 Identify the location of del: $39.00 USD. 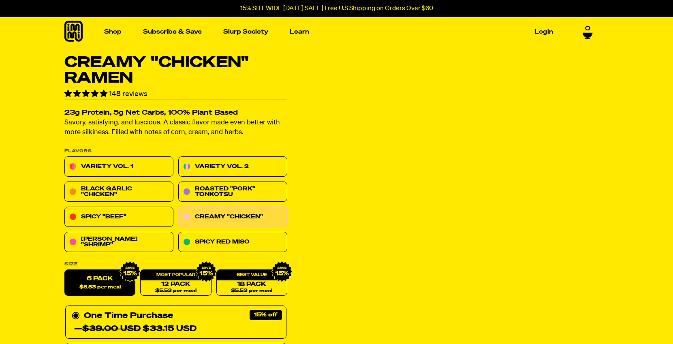
(111, 329).